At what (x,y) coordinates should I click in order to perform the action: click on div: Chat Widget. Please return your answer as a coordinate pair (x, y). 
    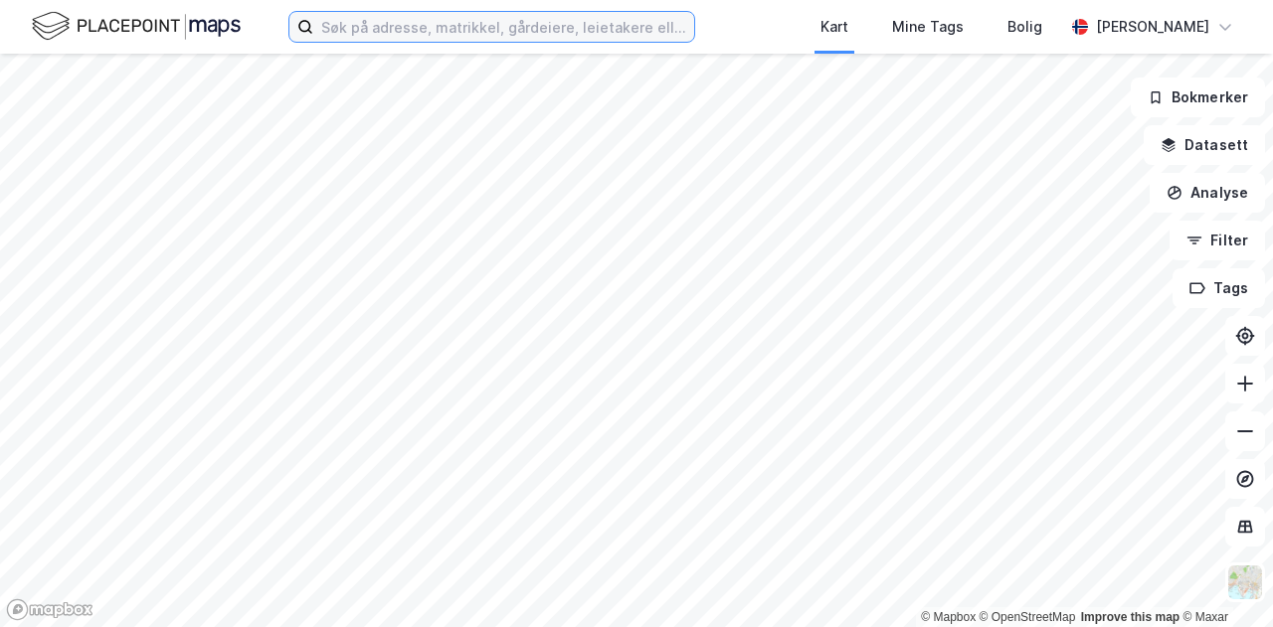
    Looking at the image, I should click on (1223, 580).